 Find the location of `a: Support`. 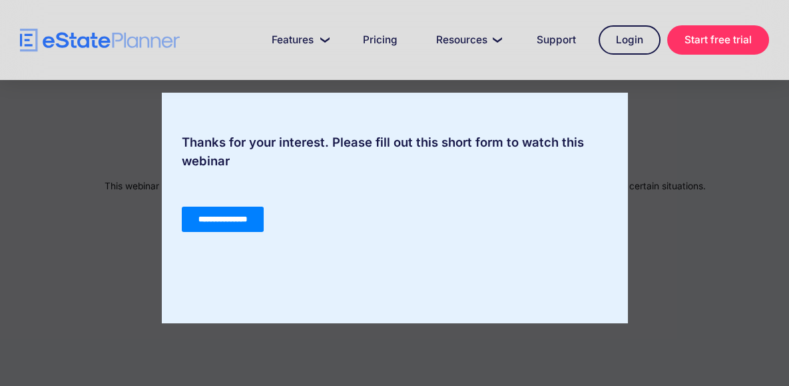

a: Support is located at coordinates (556, 40).